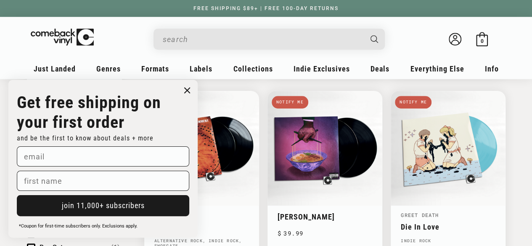 Image resolution: width=532 pixels, height=246 pixels. I want to click on span: 0, so click(481, 41).